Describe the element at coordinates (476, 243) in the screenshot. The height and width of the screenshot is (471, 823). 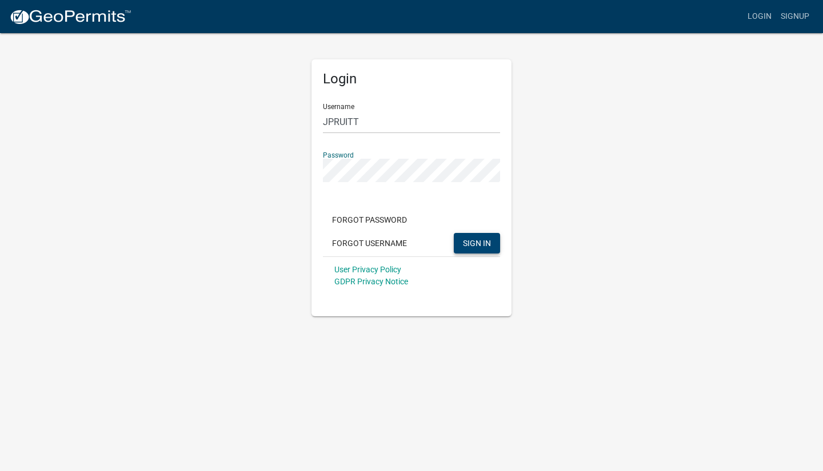
I see `span: SIGN IN` at that location.